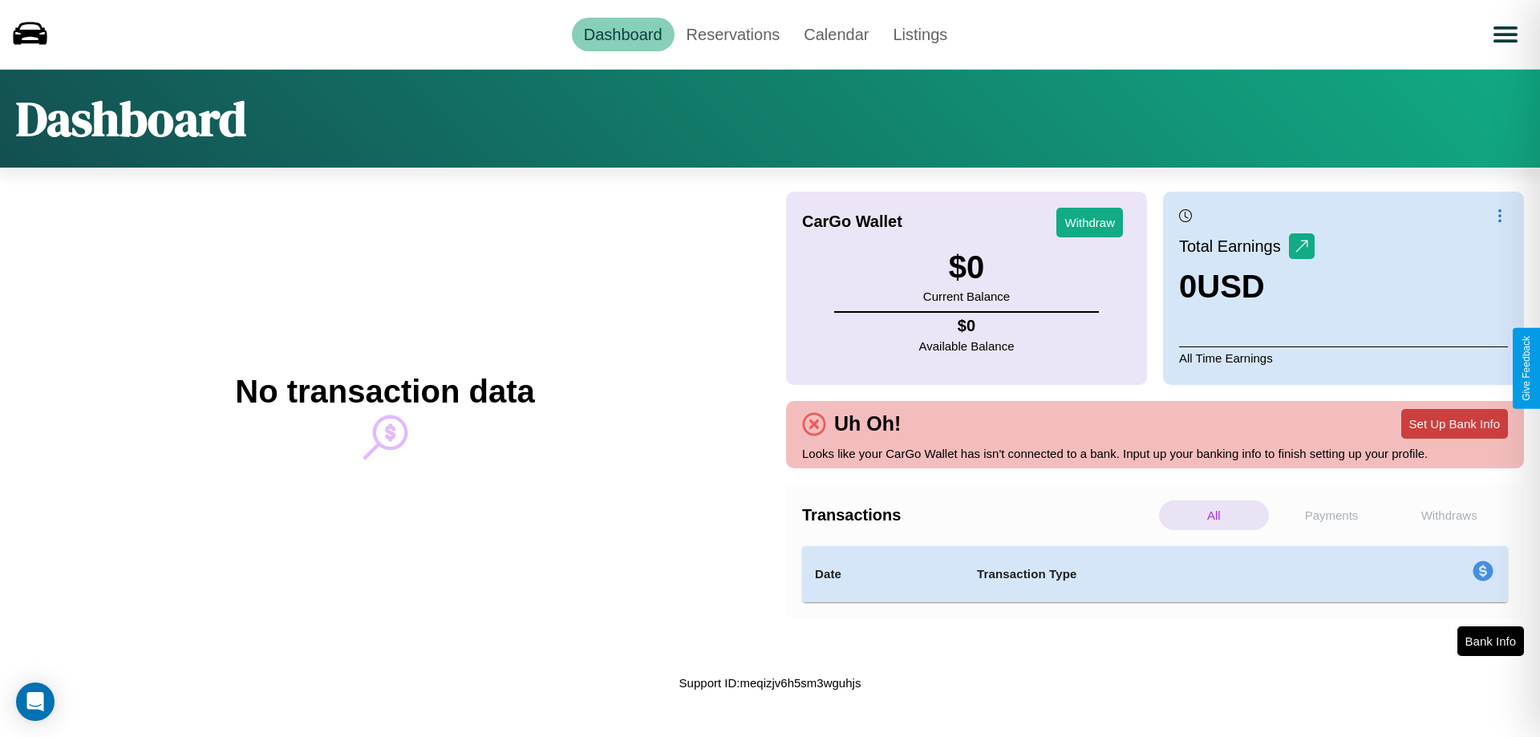 This screenshot has width=1540, height=737. Describe the element at coordinates (966, 326) in the screenshot. I see `h4: $ 0` at that location.